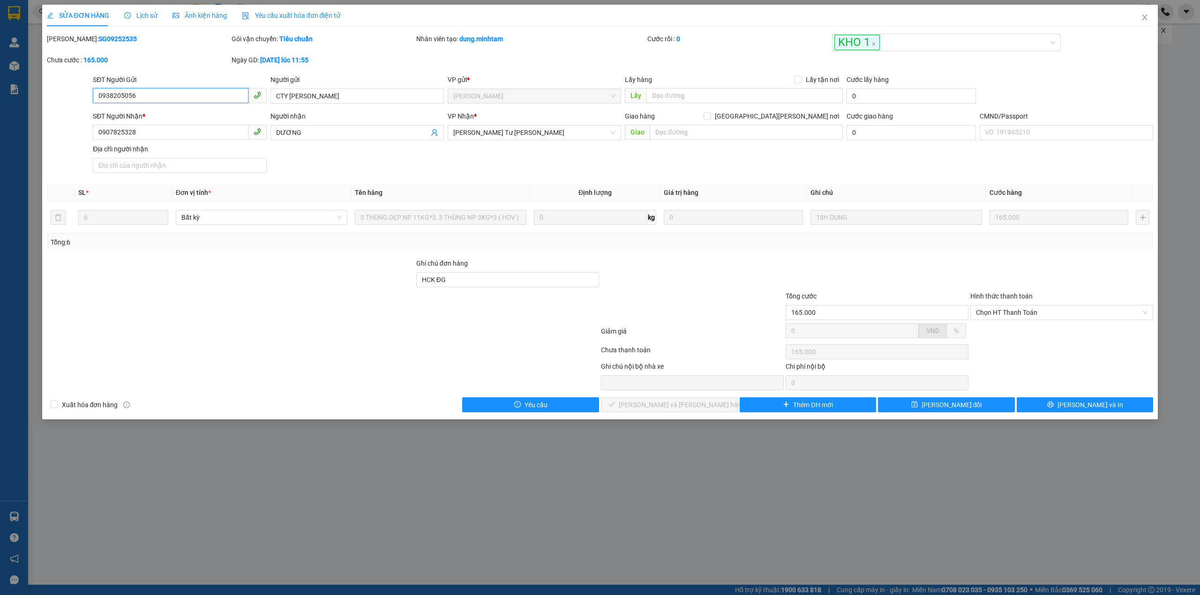  I want to click on button: exclamation-circleYêu cầu, so click(531, 405).